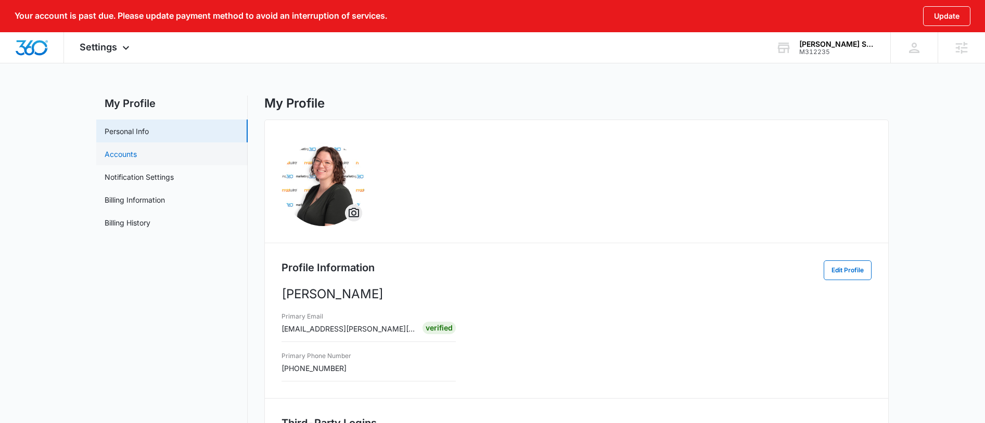 This screenshot has width=985, height=423. I want to click on p: Your account is past due. Please update payment method to avoid an interruption of services., so click(201, 16).